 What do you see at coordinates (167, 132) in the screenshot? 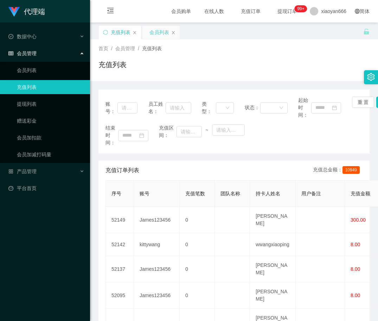
I see `span: 充值区间：` at bounding box center [167, 132].